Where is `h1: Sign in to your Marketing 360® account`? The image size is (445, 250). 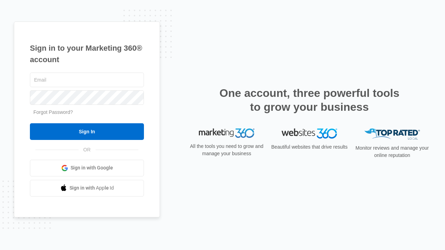 h1: Sign in to your Marketing 360® account is located at coordinates (87, 54).